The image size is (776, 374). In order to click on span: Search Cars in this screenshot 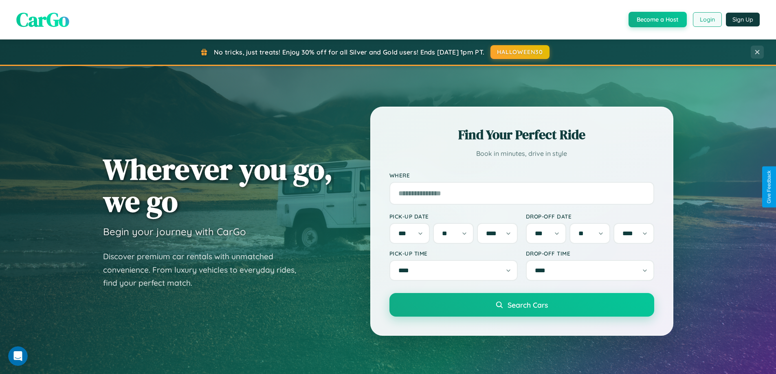, I will do `click(528, 305)`.